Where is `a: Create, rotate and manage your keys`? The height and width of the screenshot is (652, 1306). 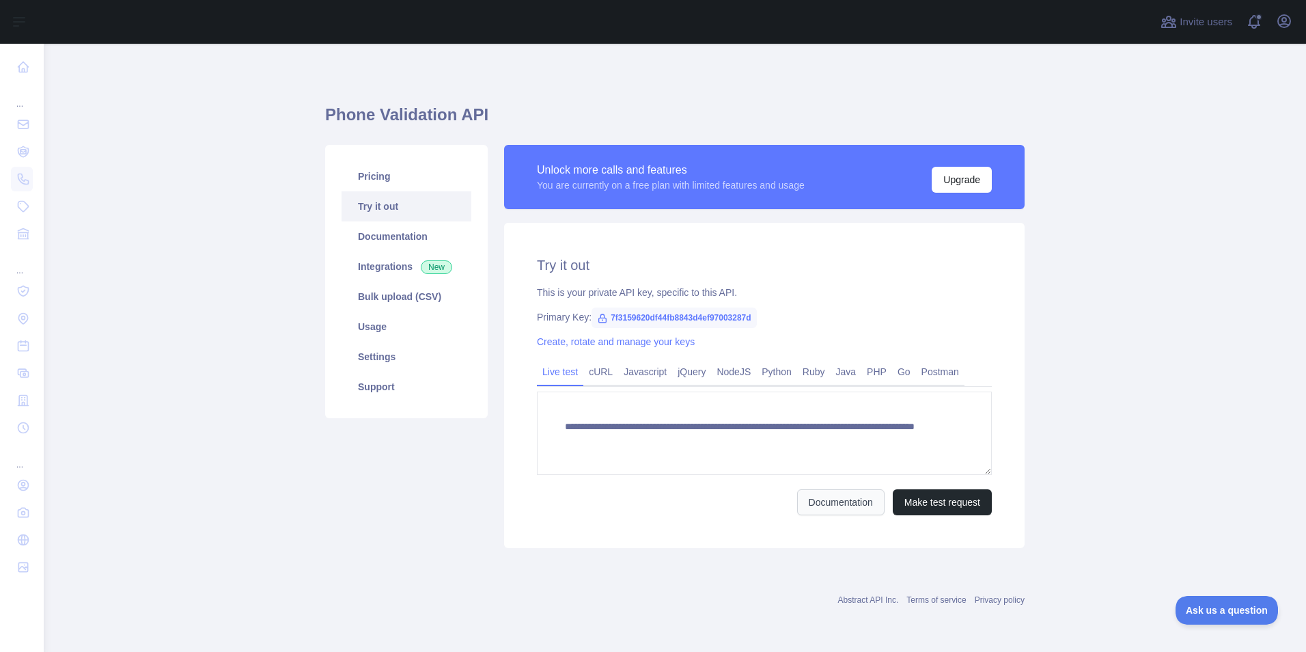 a: Create, rotate and manage your keys is located at coordinates (616, 342).